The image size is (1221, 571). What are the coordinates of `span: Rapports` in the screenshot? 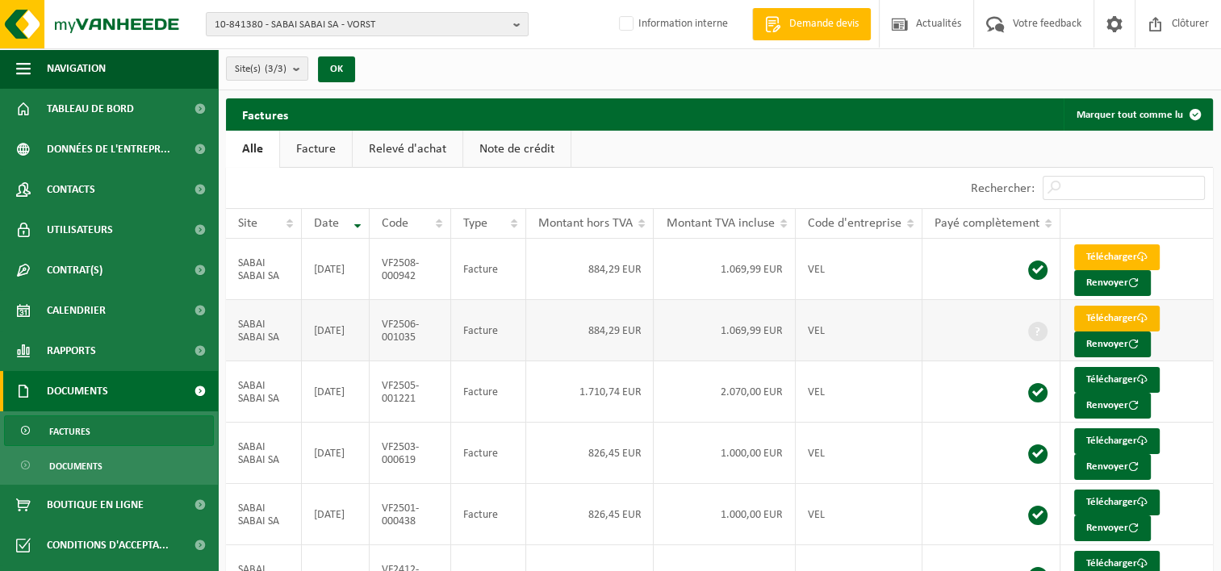 It's located at (71, 351).